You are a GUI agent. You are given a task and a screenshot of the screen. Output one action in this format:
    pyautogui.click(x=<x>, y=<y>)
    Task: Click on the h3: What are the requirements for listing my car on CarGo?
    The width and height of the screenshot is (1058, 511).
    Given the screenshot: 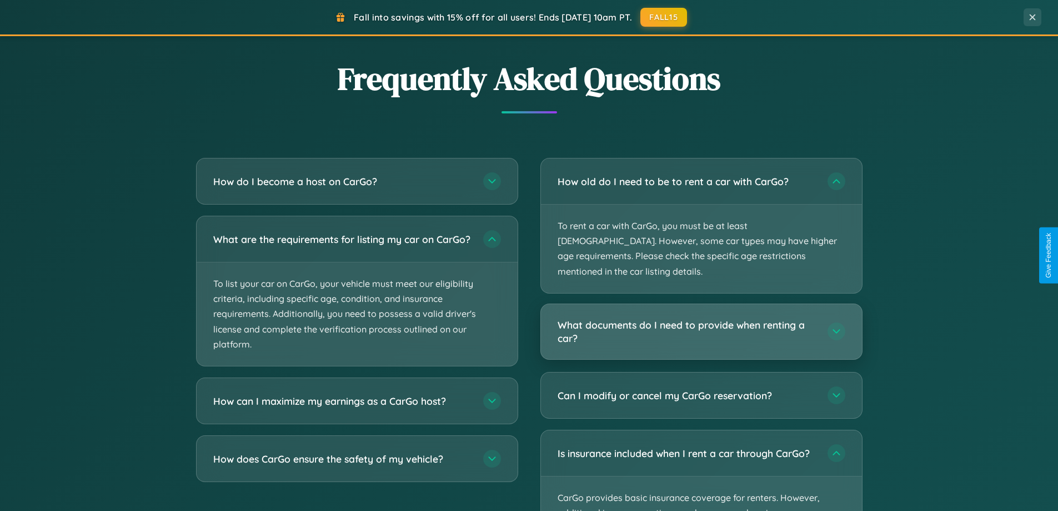 What is the action you would take?
    pyautogui.click(x=343, y=239)
    